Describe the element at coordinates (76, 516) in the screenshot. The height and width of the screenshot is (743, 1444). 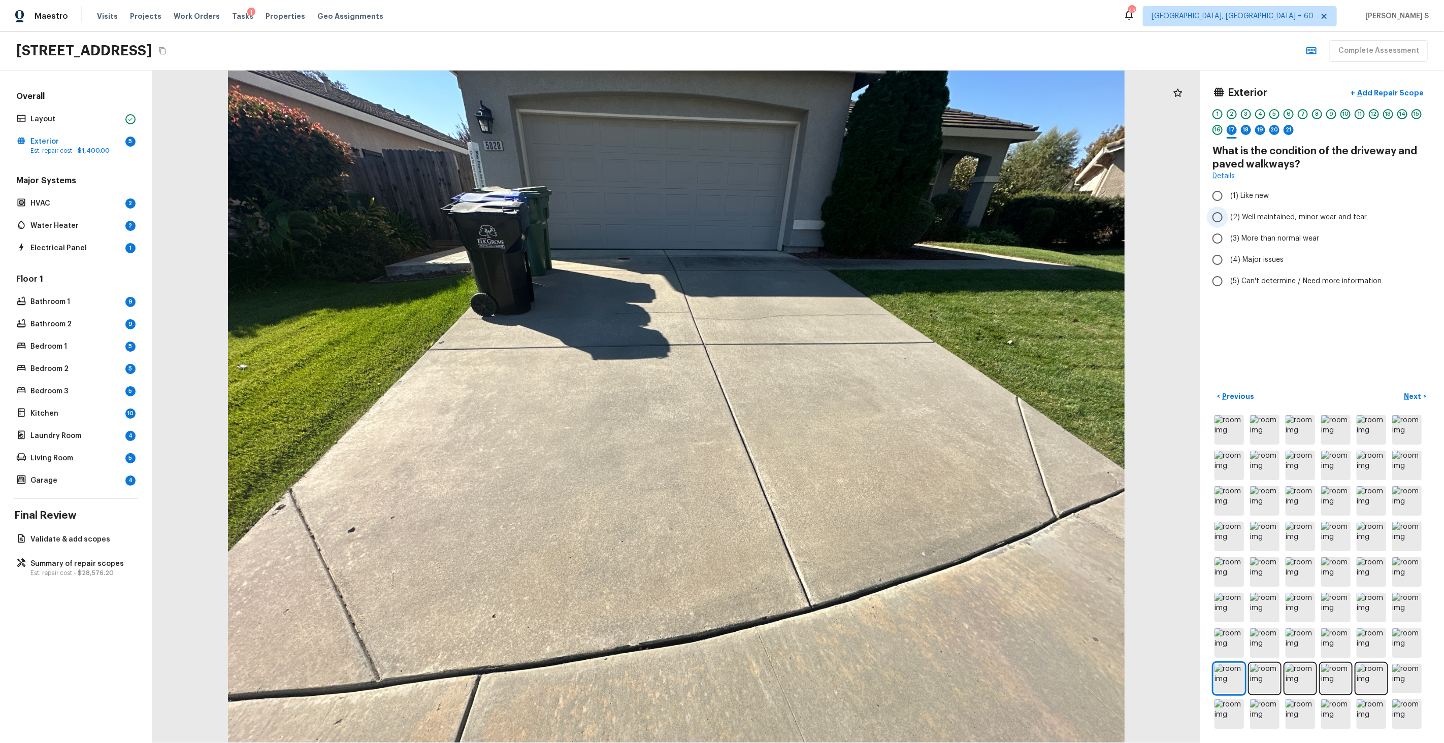
I see `h4: Final Review` at that location.